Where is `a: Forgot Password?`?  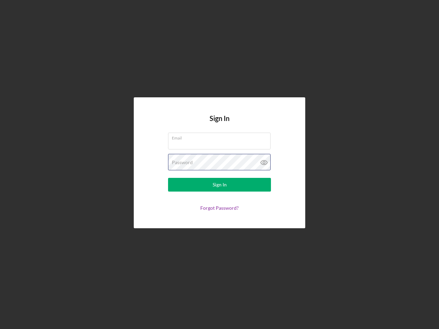 a: Forgot Password? is located at coordinates (220, 208).